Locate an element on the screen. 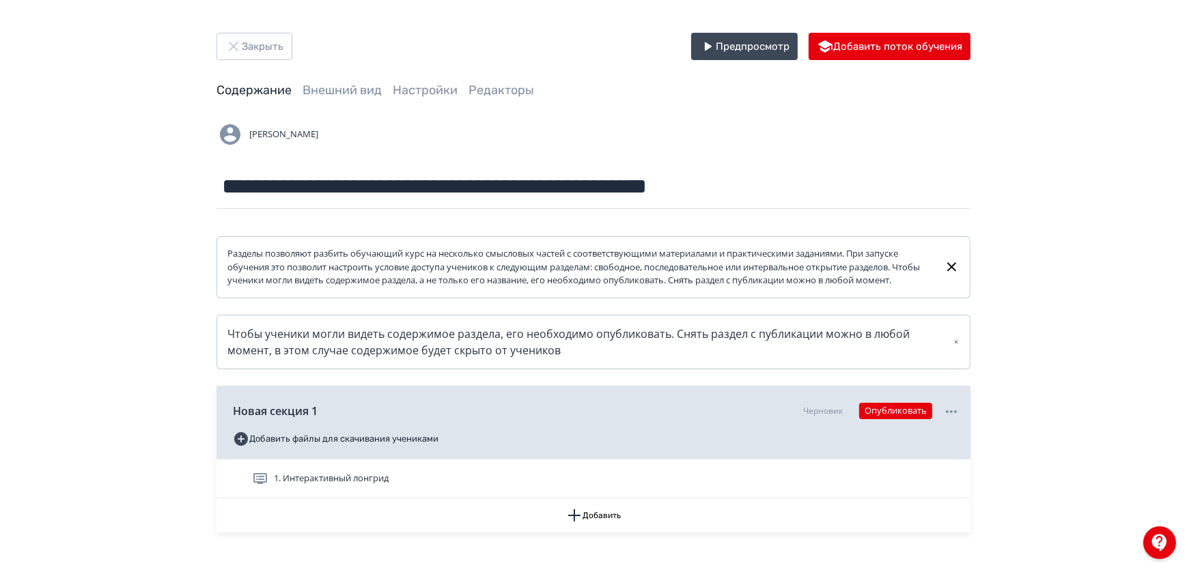 This screenshot has height=570, width=1187. button: Закрыть is located at coordinates (254, 46).